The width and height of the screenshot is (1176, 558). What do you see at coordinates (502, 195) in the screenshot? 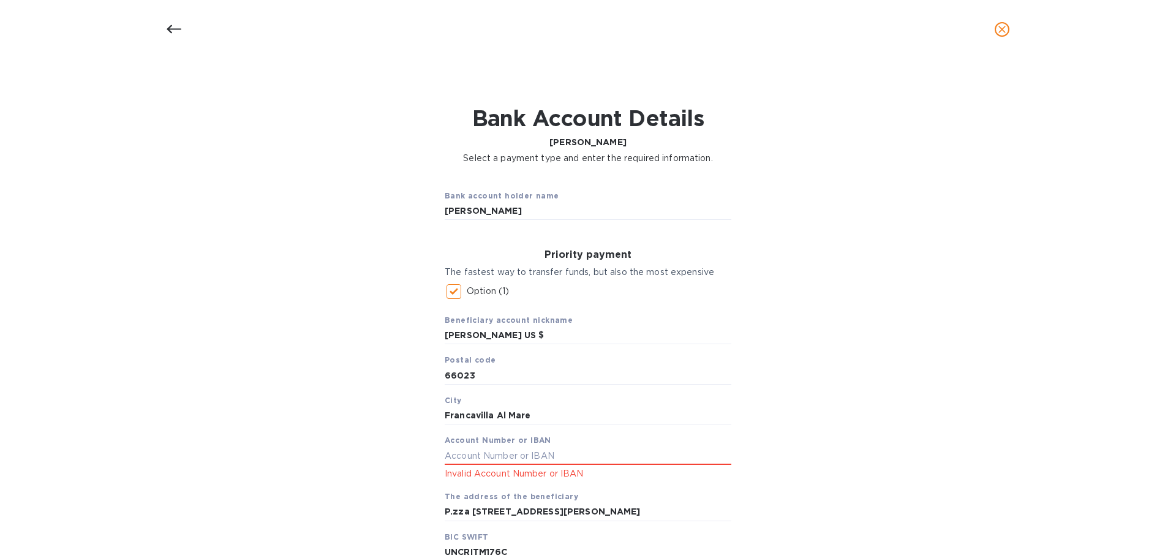
I see `b: Bank account holder name` at bounding box center [502, 195].